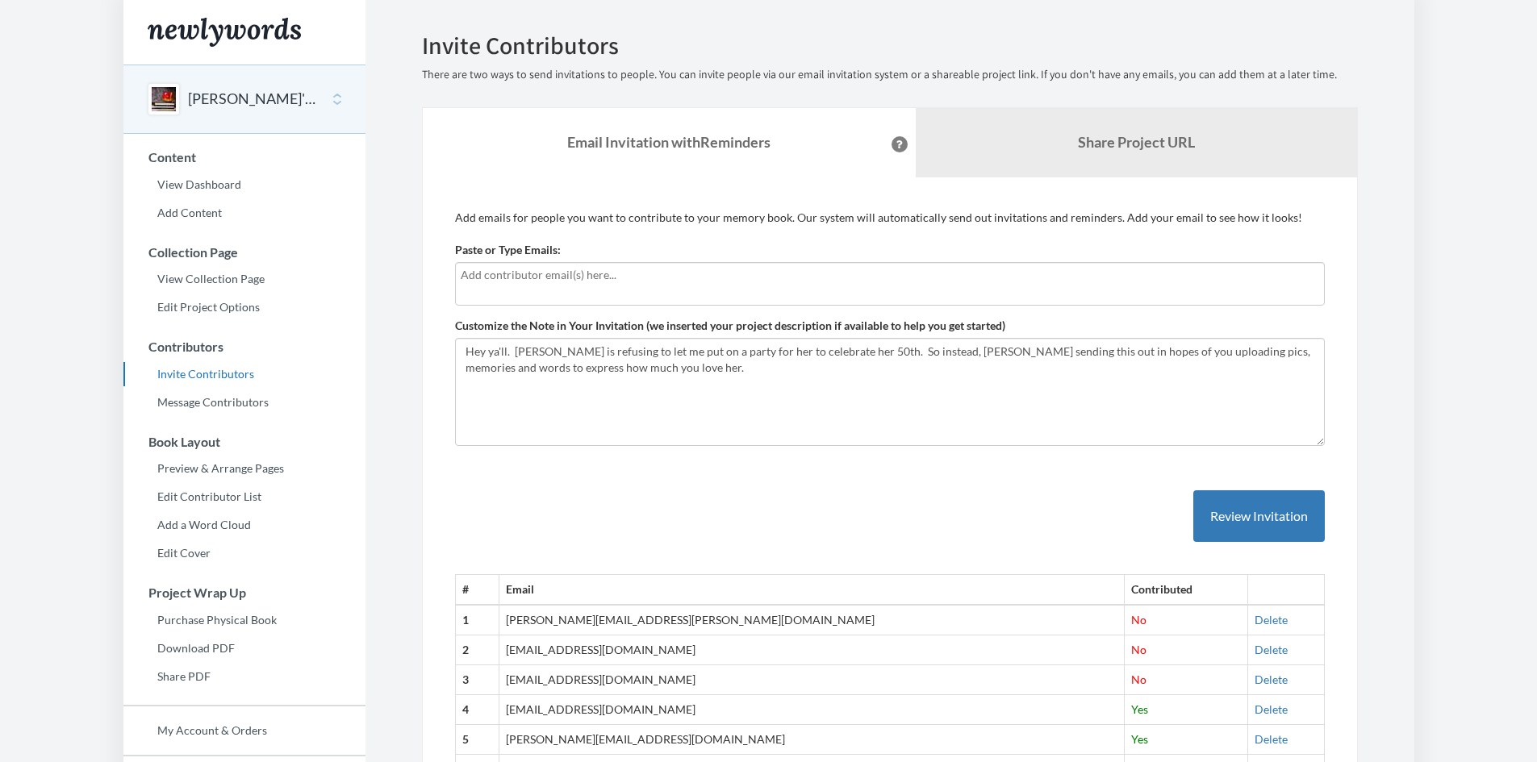  I want to click on img: Newlywords logo, so click(224, 32).